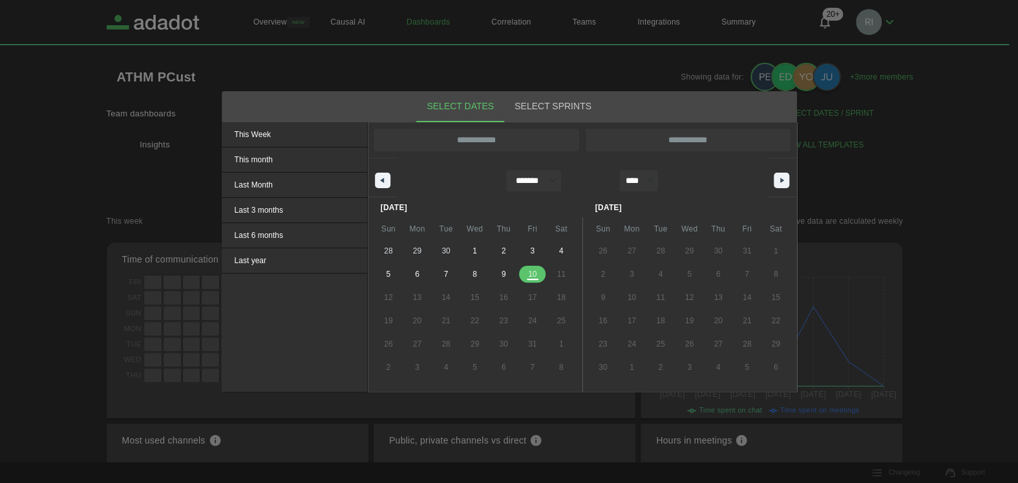 This screenshot has width=1018, height=483. I want to click on button: 5, so click(689, 274).